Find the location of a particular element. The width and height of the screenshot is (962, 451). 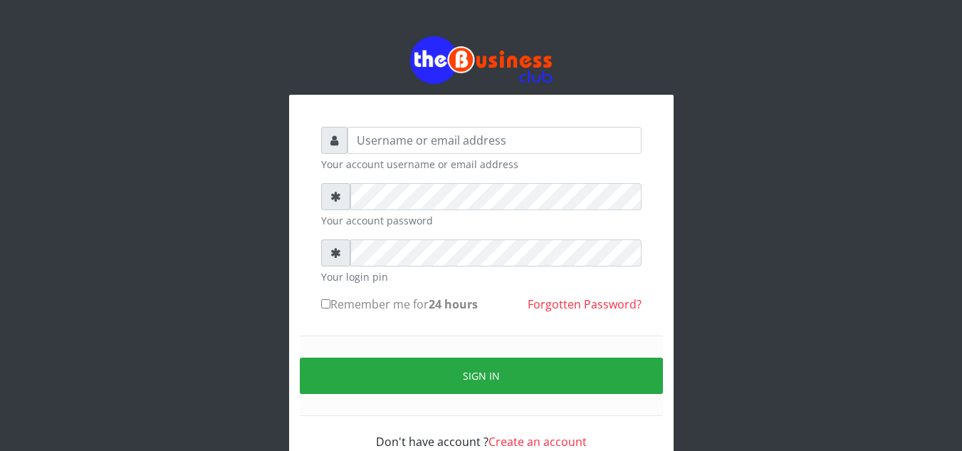

a: Forgotten Password? is located at coordinates (585, 304).